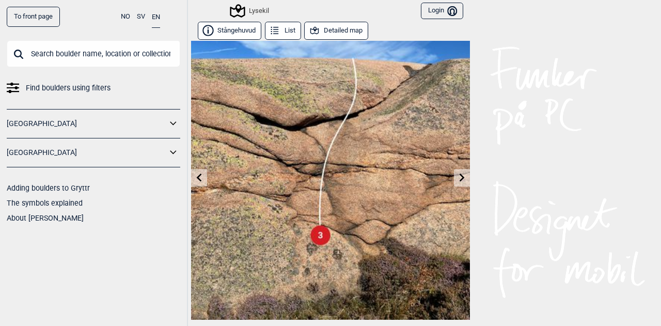 Image resolution: width=661 pixels, height=326 pixels. What do you see at coordinates (442, 11) in the screenshot?
I see `button: Login` at bounding box center [442, 11].